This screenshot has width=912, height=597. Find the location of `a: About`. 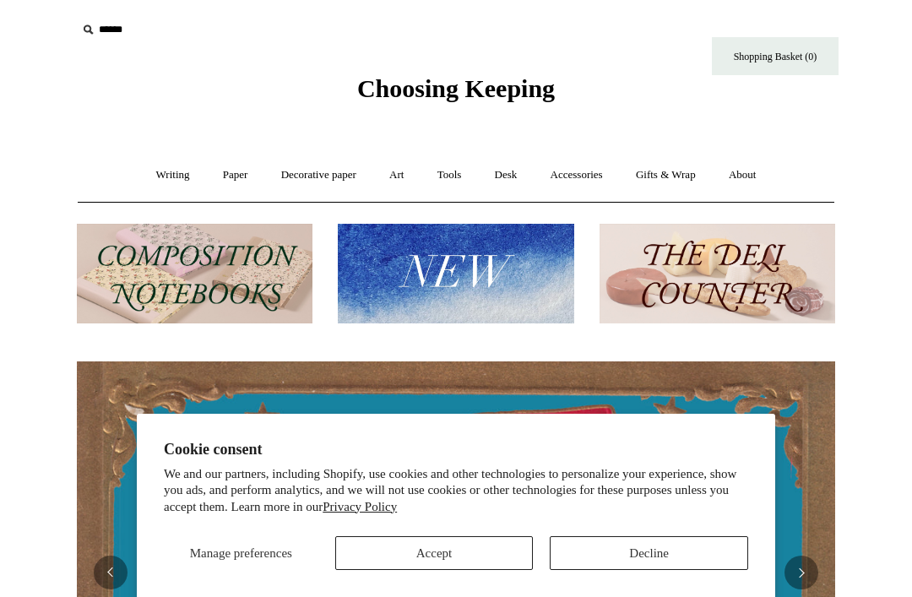

a: About is located at coordinates (742, 175).